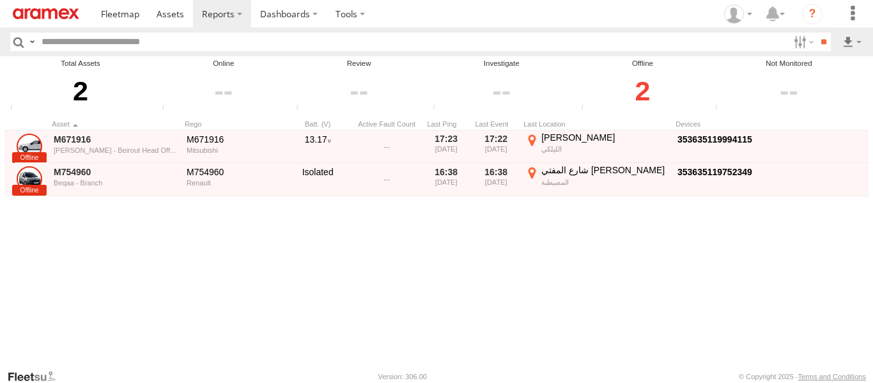 The width and height of the screenshot is (873, 383). I want to click on div: Review, so click(359, 63).